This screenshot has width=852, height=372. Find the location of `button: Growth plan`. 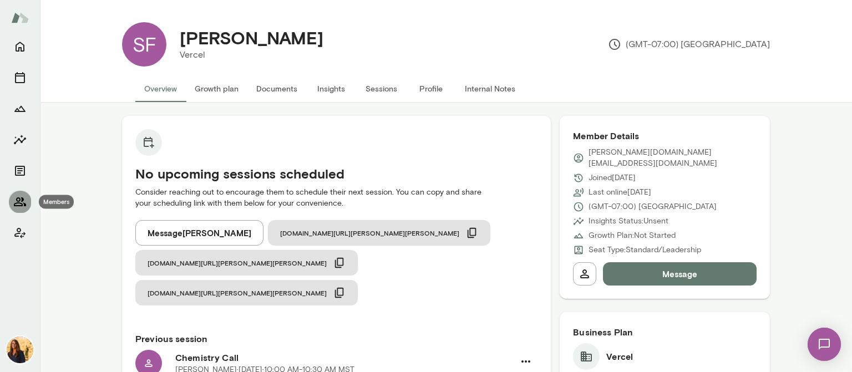

button: Growth plan is located at coordinates (216, 89).